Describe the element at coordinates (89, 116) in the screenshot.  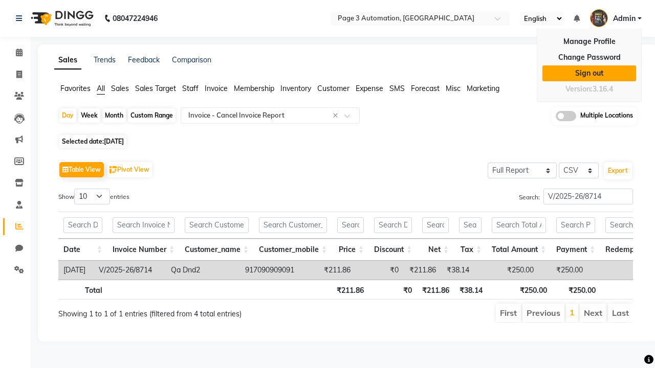
I see `div: Week` at that location.